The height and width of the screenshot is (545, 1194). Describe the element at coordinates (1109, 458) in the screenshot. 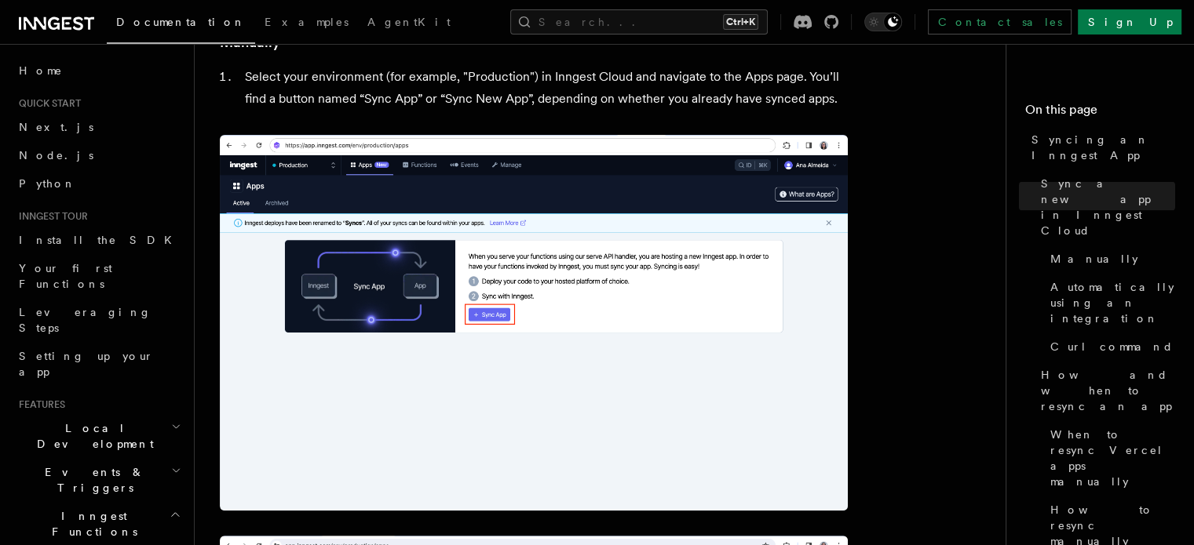

I see `a: When to resync Vercel apps manually` at that location.